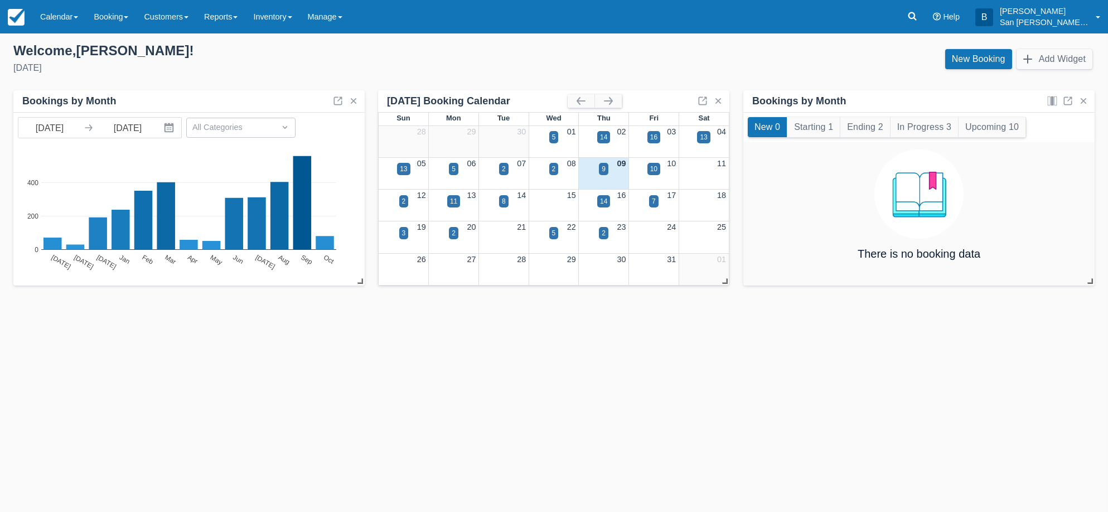  Describe the element at coordinates (671, 132) in the screenshot. I see `a: 03` at that location.